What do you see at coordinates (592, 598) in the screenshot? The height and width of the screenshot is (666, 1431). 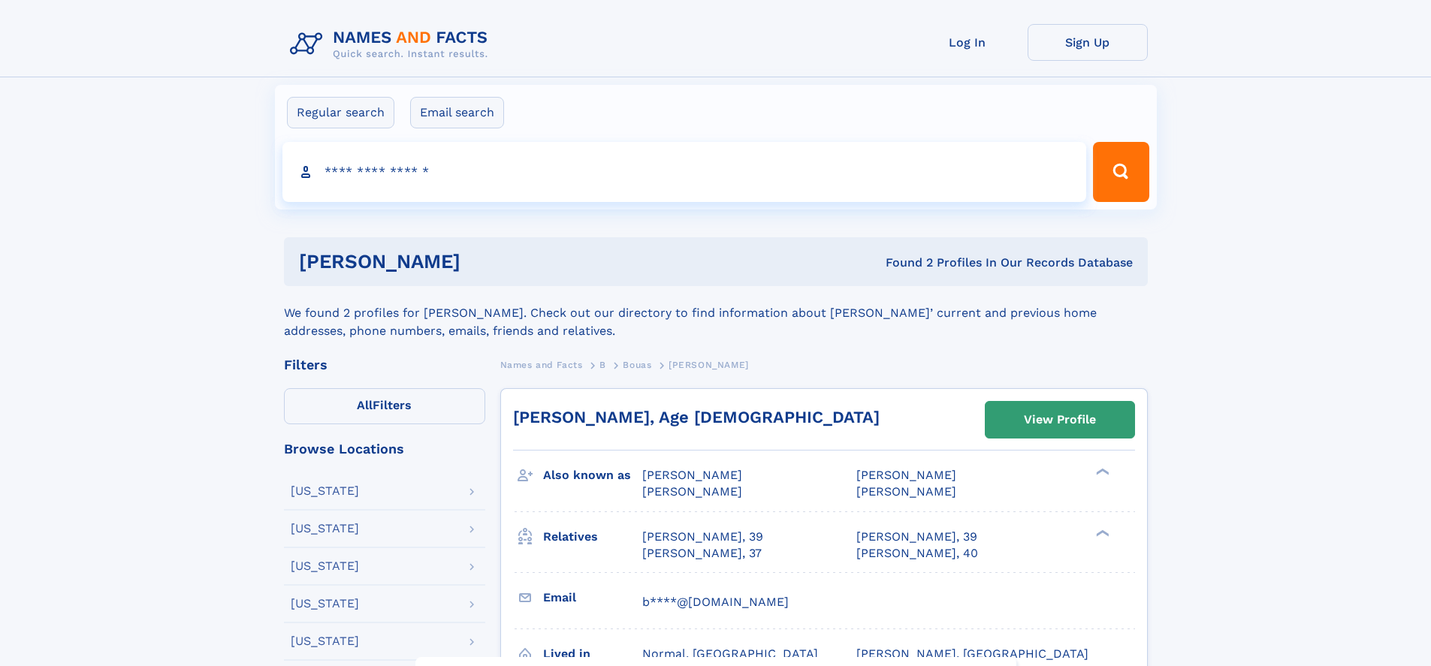 I see `h3: Email` at bounding box center [592, 598].